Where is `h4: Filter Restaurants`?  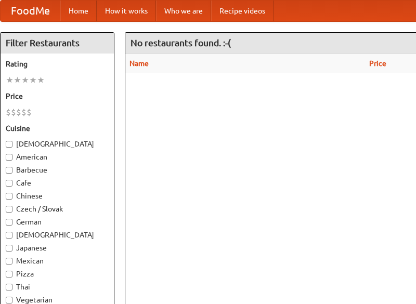 h4: Filter Restaurants is located at coordinates (57, 43).